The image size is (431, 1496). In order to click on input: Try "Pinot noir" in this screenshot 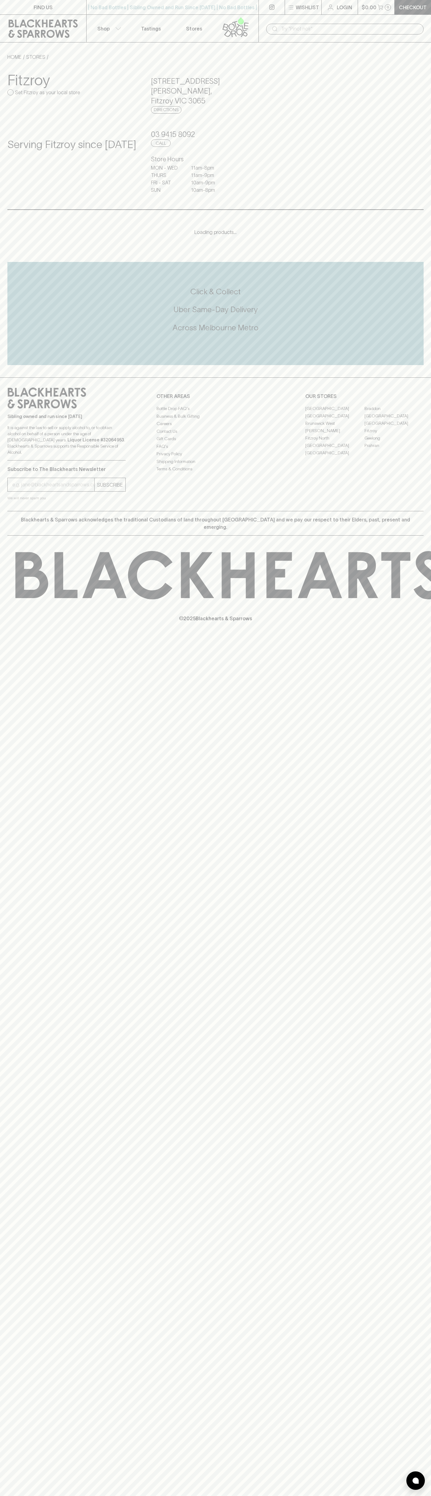, I will do `click(349, 29)`.